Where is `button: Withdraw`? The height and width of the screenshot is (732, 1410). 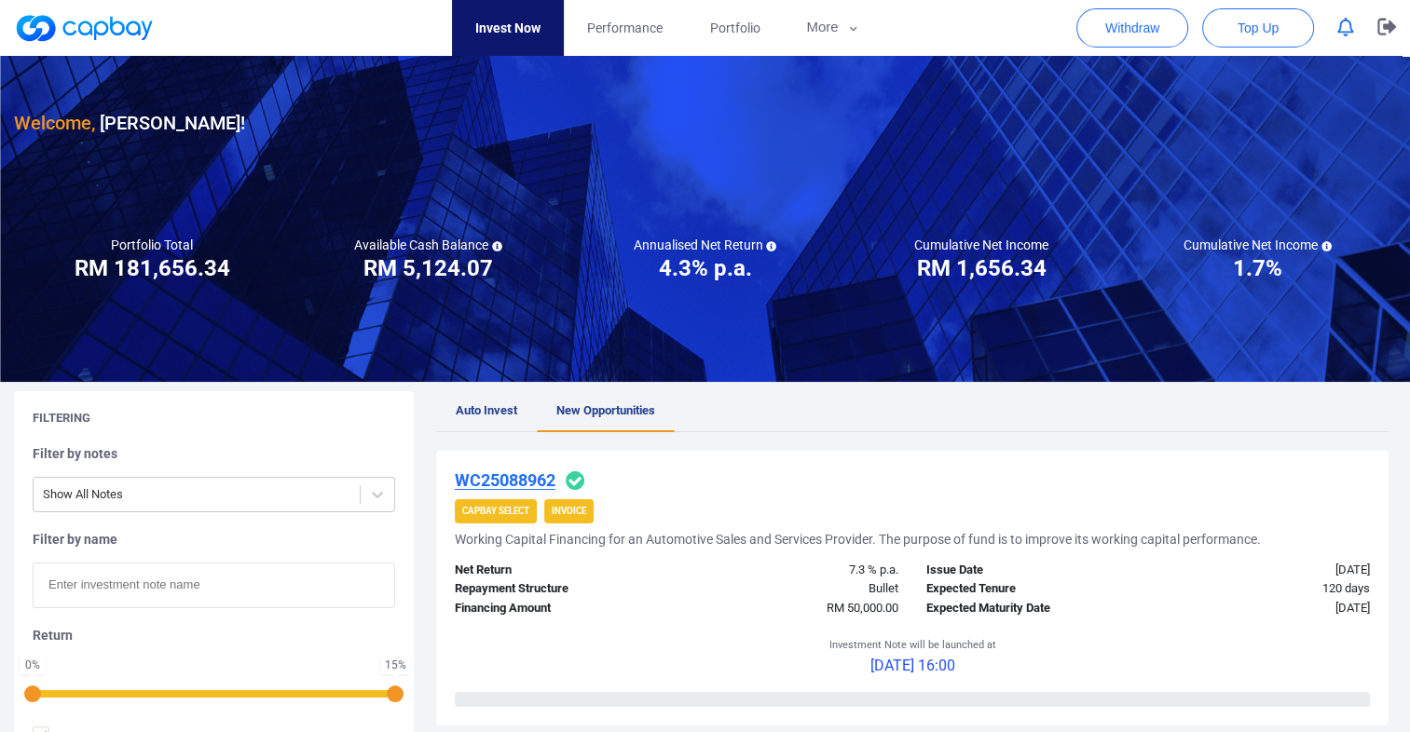
button: Withdraw is located at coordinates (1132, 28).